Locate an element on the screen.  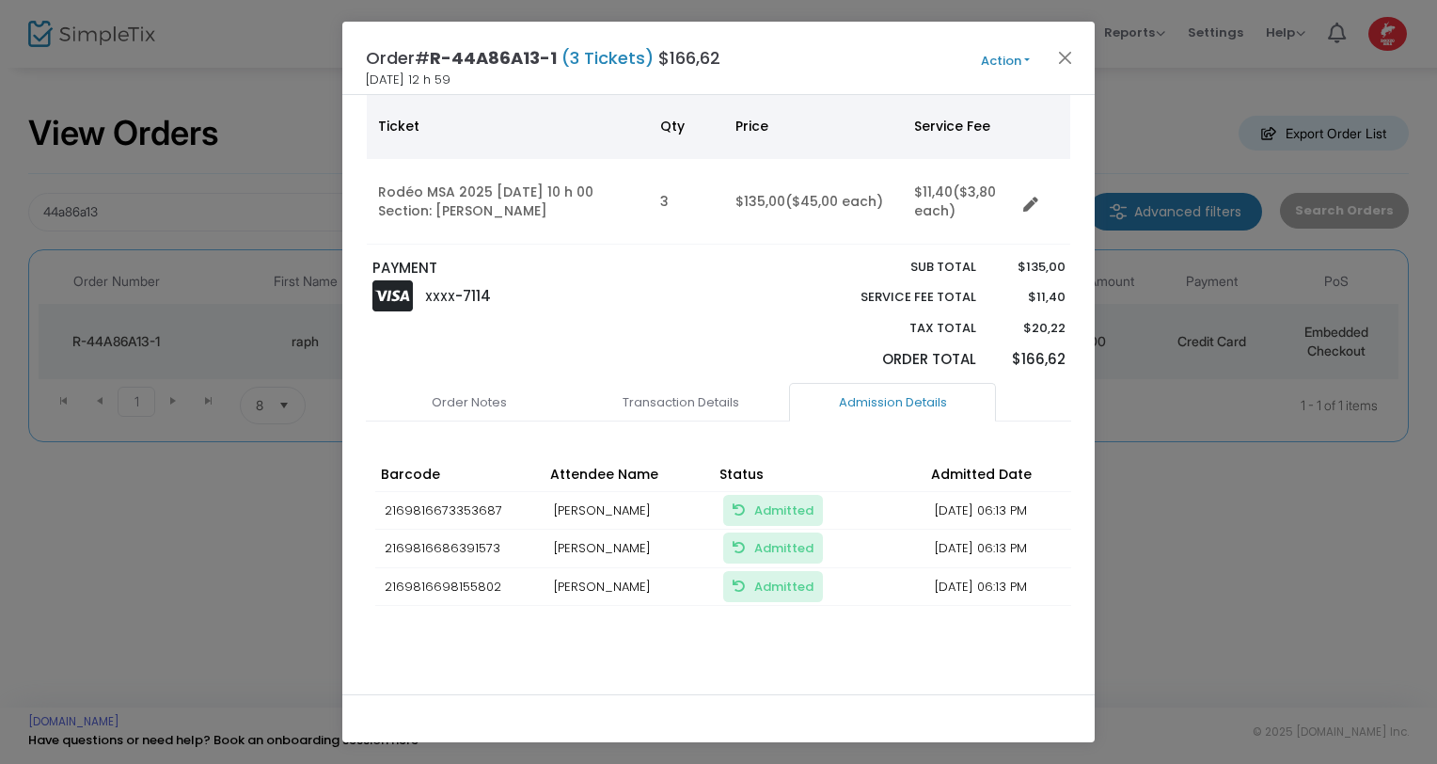
a: Order Notes is located at coordinates (469, 403).